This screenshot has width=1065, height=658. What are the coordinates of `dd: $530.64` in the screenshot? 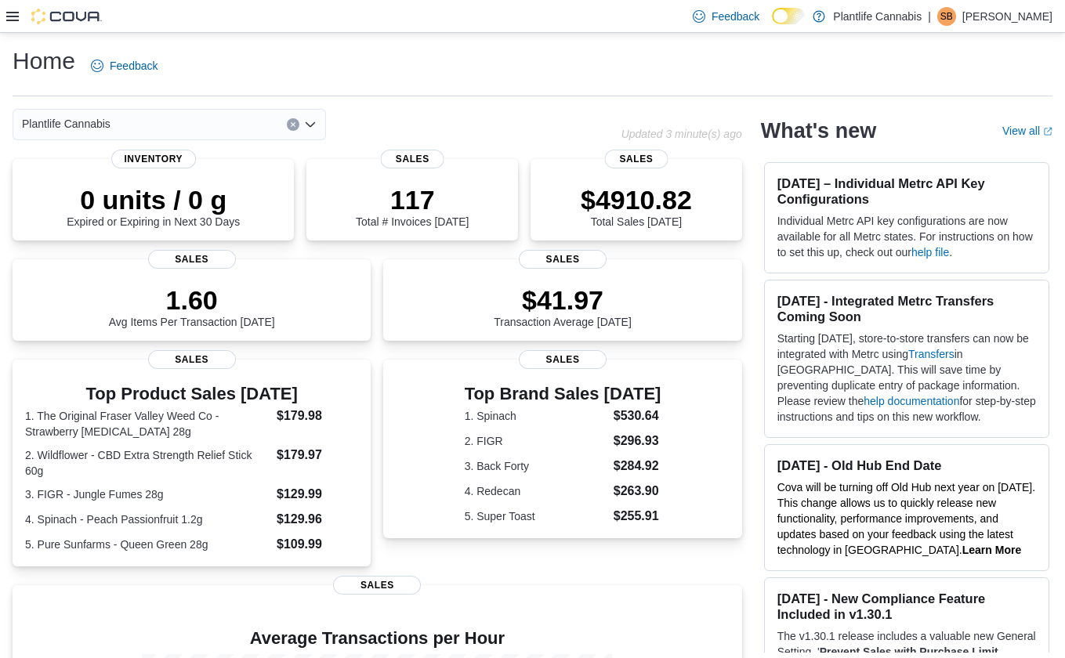 It's located at (637, 416).